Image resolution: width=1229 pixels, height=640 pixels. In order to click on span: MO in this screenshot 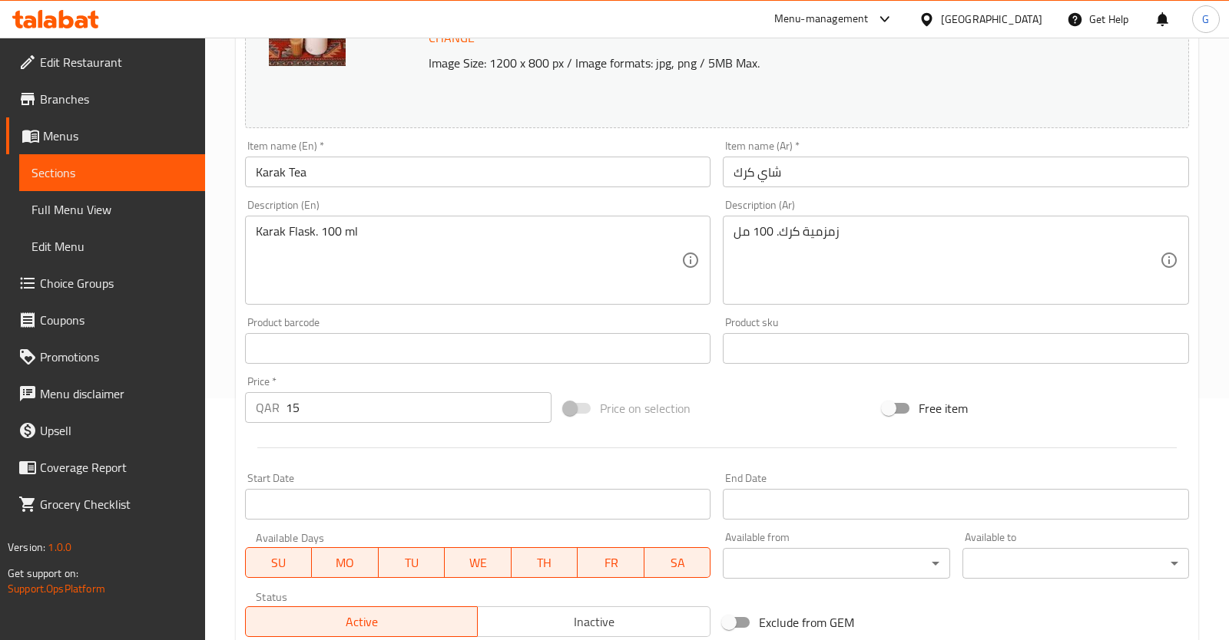, I will do `click(345, 563)`.